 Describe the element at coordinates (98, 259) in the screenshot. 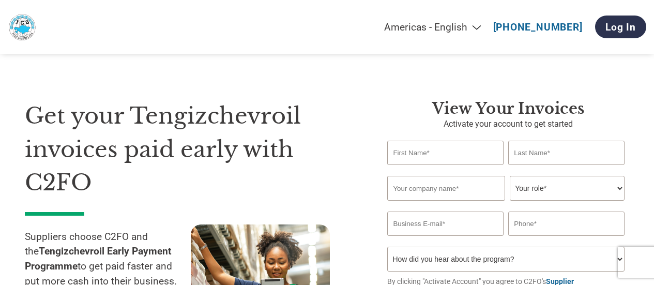

I see `strong: Tengizchevroil Early Payment Programme` at that location.